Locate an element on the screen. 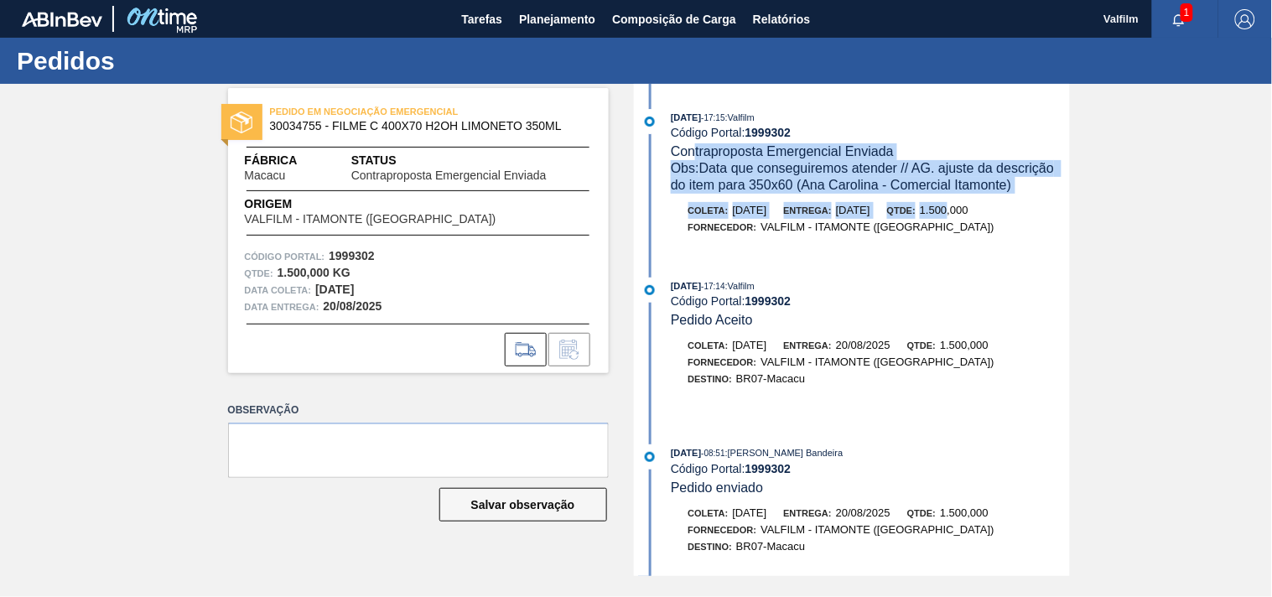 This screenshot has height=597, width=1272. span: Data entrega: is located at coordinates (282, 307).